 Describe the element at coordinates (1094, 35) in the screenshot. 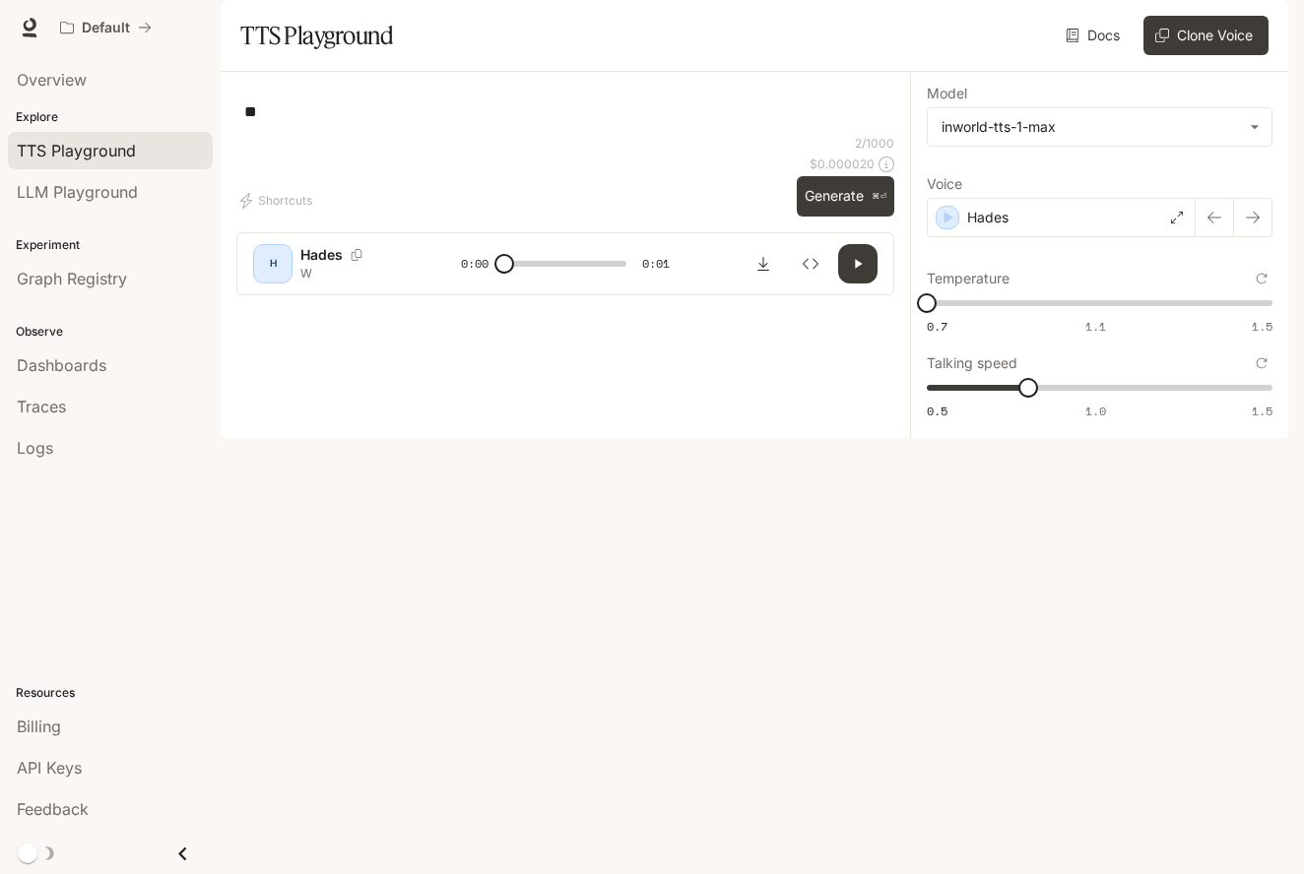

I see `a: Docs` at that location.